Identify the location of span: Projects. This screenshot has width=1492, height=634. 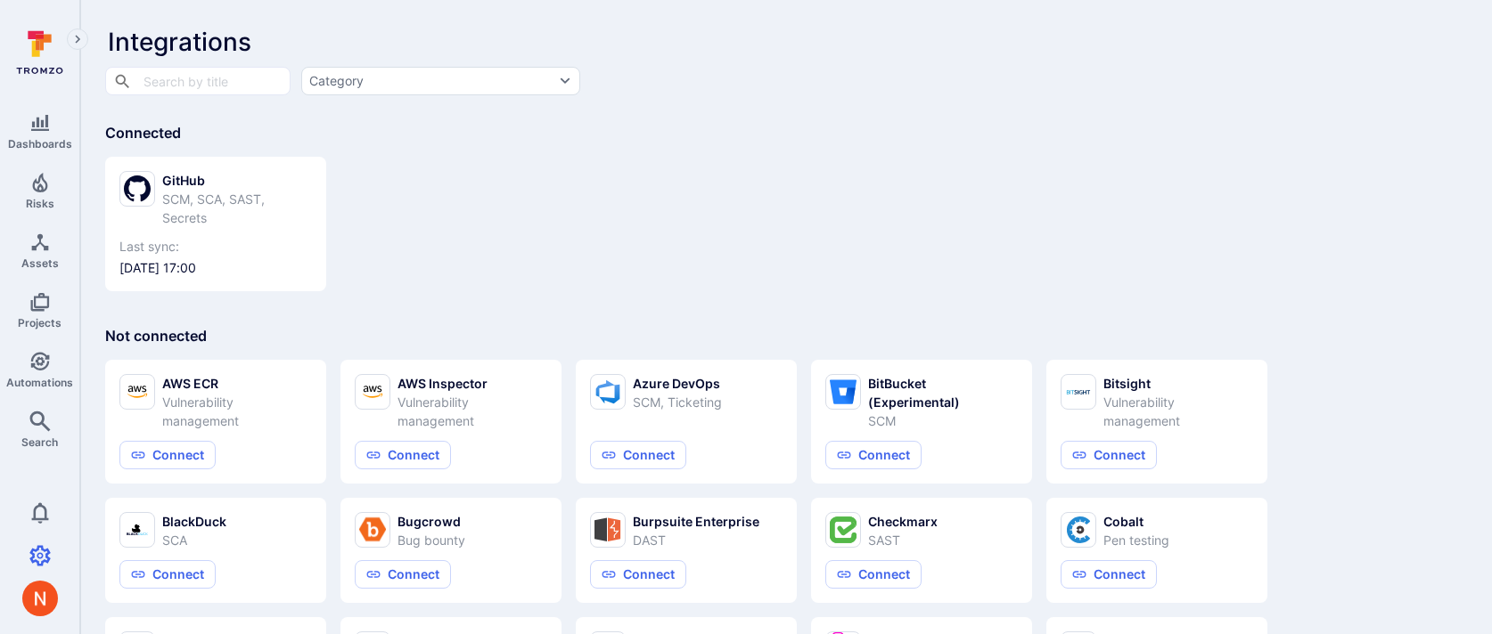
(39, 323).